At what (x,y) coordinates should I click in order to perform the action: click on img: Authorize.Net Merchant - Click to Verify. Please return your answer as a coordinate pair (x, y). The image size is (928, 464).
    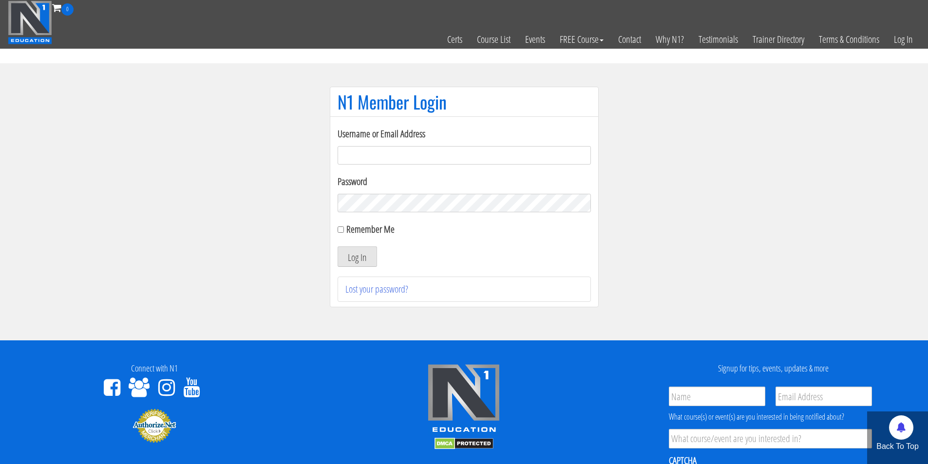
    Looking at the image, I should click on (154, 426).